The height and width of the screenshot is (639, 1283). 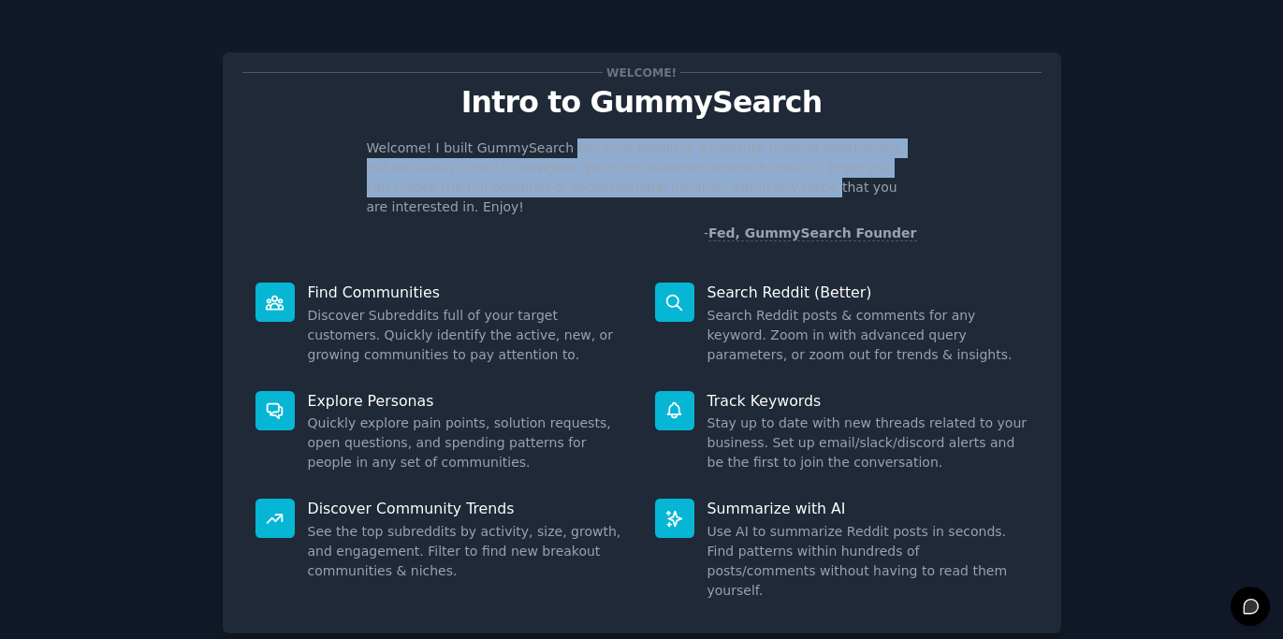 What do you see at coordinates (868, 401) in the screenshot?
I see `p: Track Keywords` at bounding box center [868, 401].